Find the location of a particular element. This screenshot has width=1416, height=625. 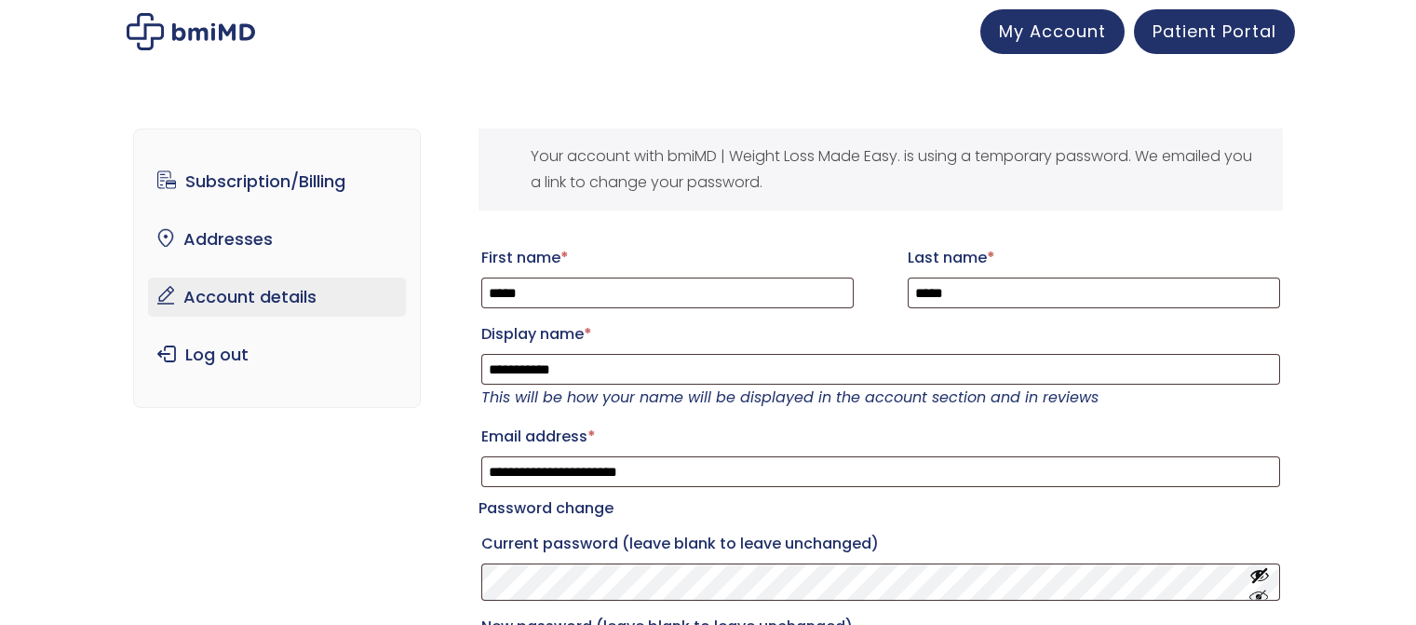

nav: Account pages is located at coordinates (276, 268).